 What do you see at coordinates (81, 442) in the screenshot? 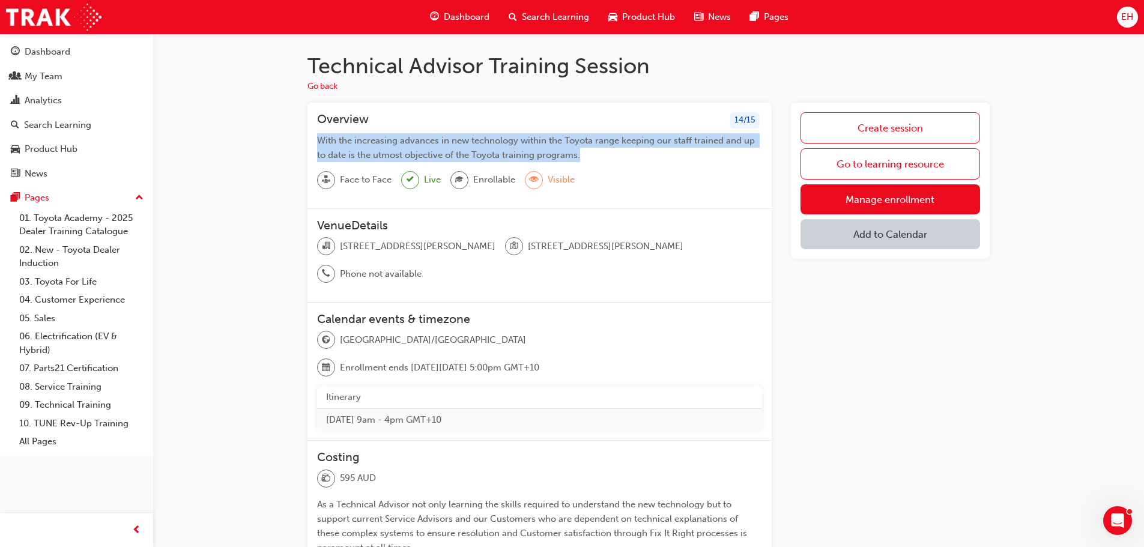
I see `a: All Pages` at bounding box center [81, 442].